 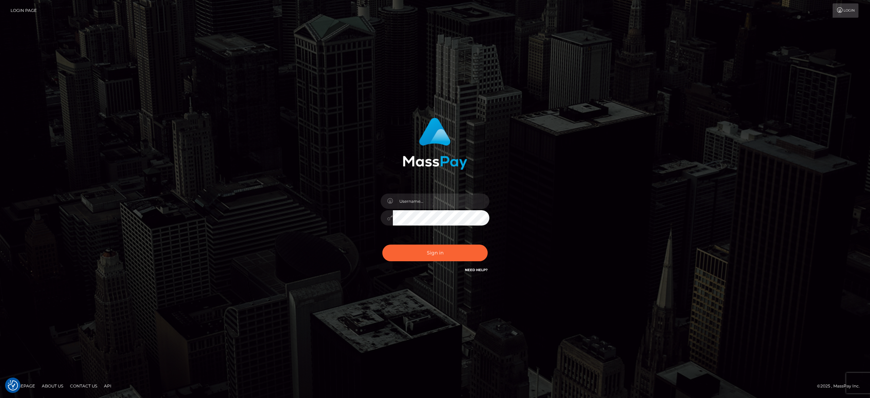 I want to click on div: © 2025 , MassPay Inc., so click(x=841, y=386).